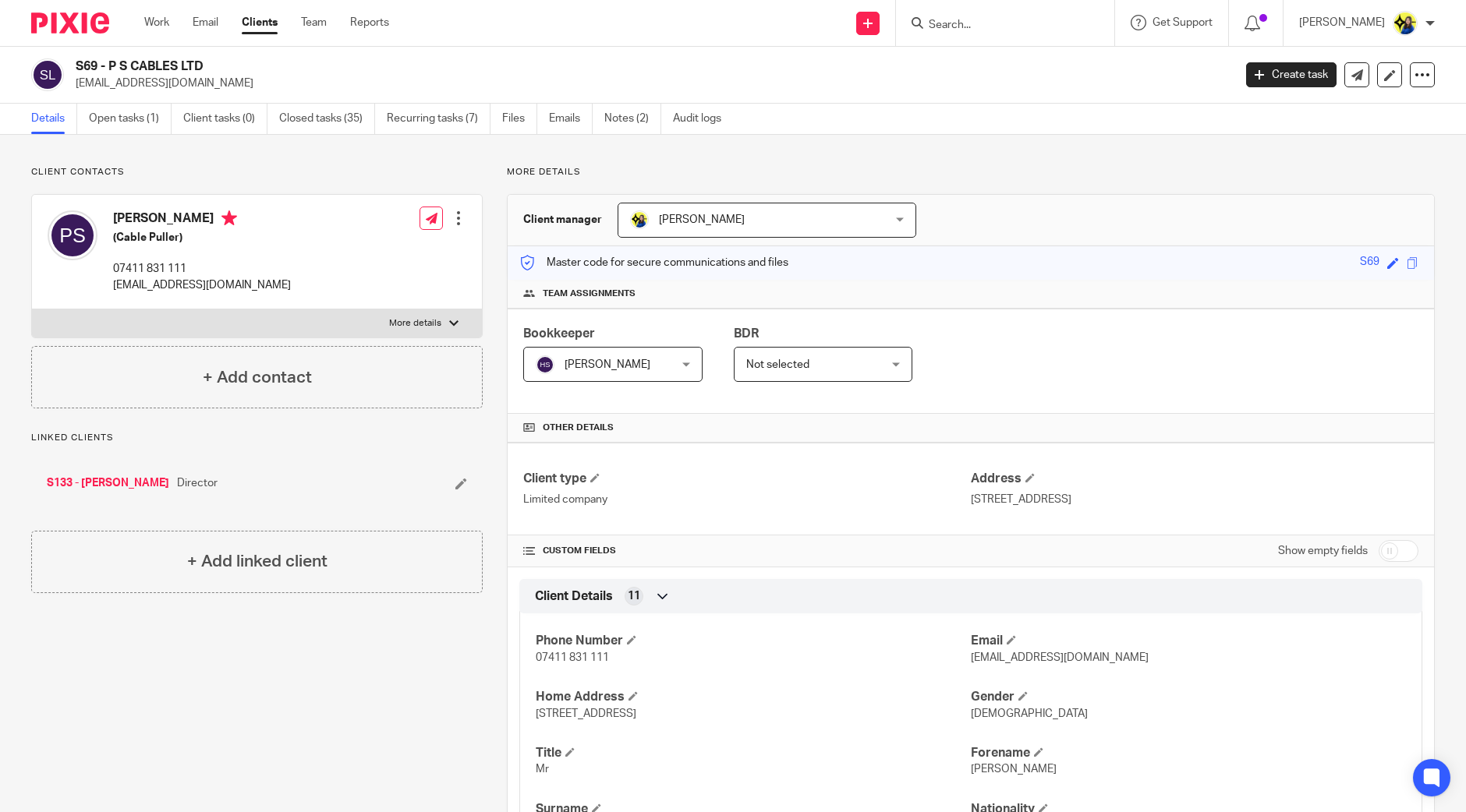 This screenshot has width=1466, height=812. I want to click on h4: Client type, so click(747, 479).